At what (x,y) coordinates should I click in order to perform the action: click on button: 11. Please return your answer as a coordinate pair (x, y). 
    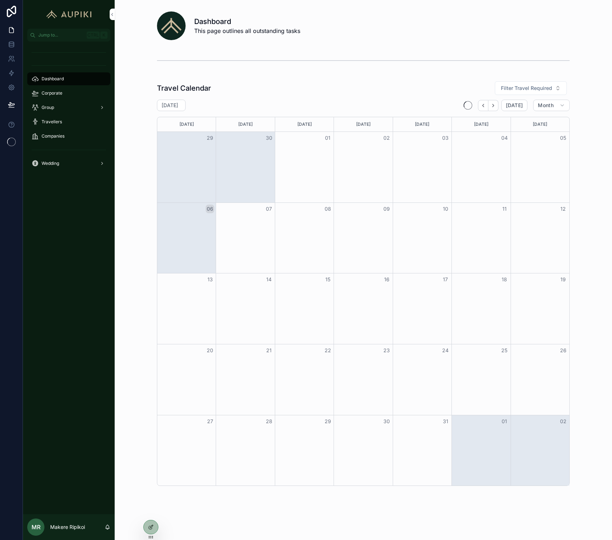
    Looking at the image, I should click on (504, 209).